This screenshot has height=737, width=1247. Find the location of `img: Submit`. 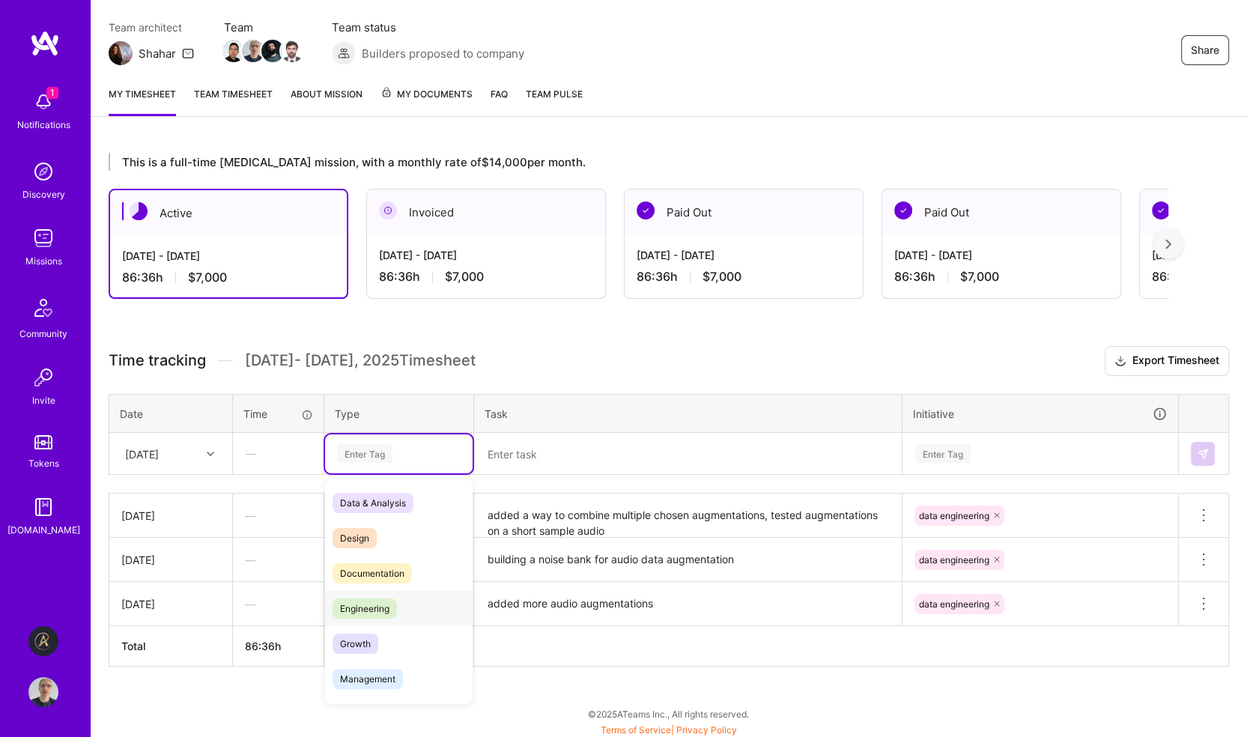

img: Submit is located at coordinates (1203, 454).